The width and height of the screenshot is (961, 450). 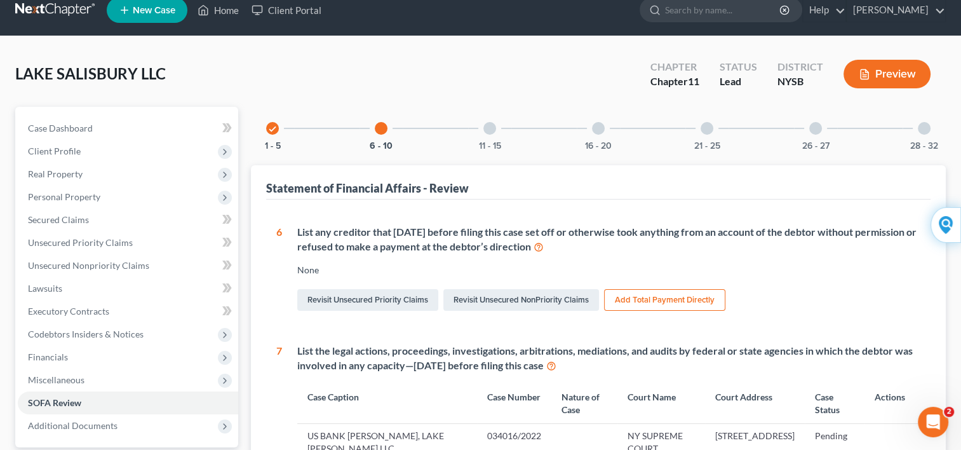 What do you see at coordinates (367, 188) in the screenshot?
I see `div: Statement of Financial Affairs - Review` at bounding box center [367, 188].